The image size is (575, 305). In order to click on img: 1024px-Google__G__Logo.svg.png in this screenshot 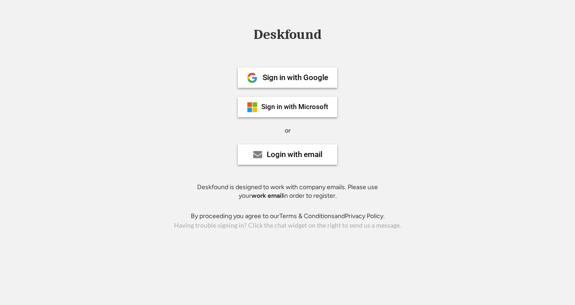, I will do `click(252, 78)`.